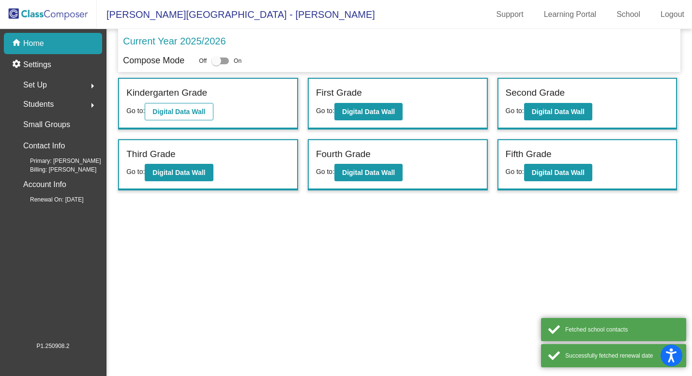 This screenshot has width=692, height=376. What do you see at coordinates (150, 154) in the screenshot?
I see `label: Third Grade` at bounding box center [150, 154].